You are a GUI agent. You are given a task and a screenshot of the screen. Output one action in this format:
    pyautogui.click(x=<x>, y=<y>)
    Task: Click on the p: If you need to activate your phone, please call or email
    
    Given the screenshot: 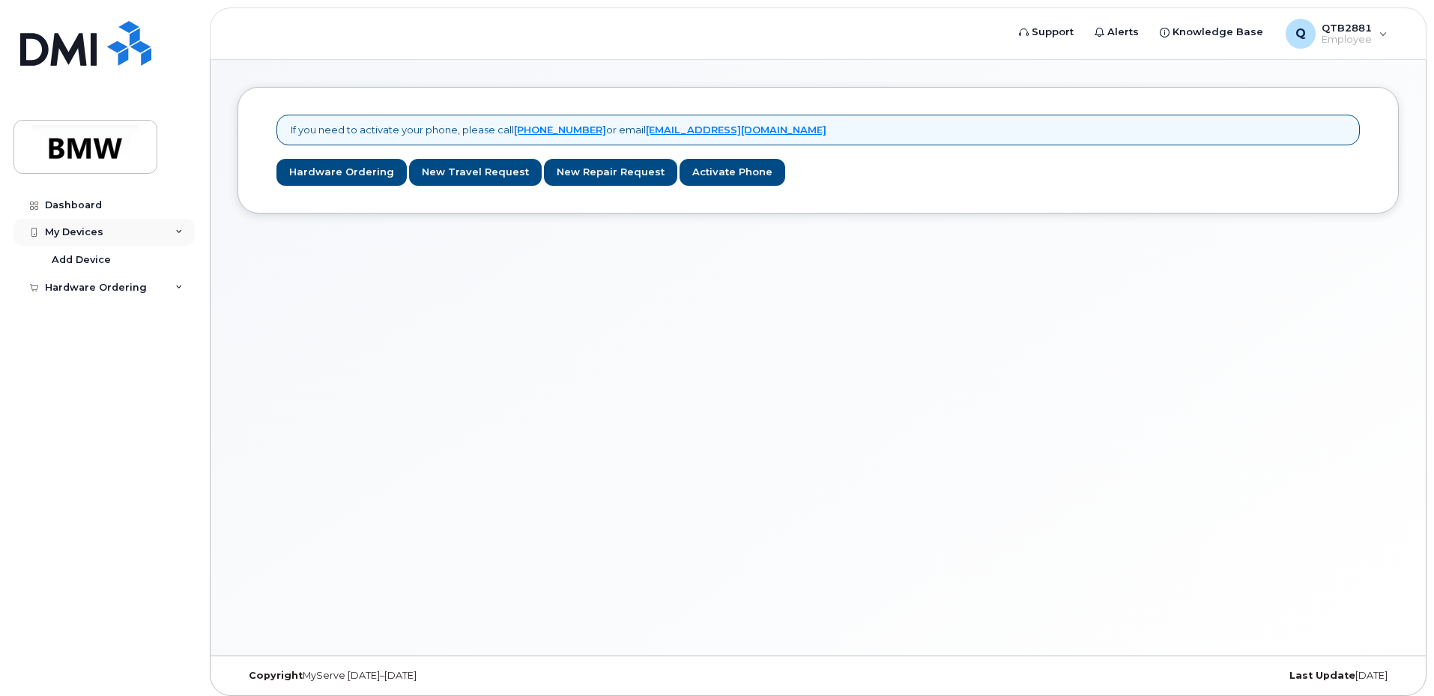 What is the action you would take?
    pyautogui.click(x=558, y=130)
    